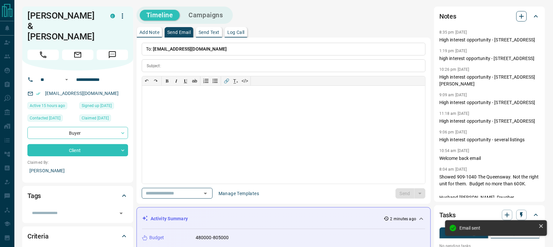 This screenshot has height=247, width=553. Describe the element at coordinates (209, 32) in the screenshot. I see `p: Send Text` at that location.